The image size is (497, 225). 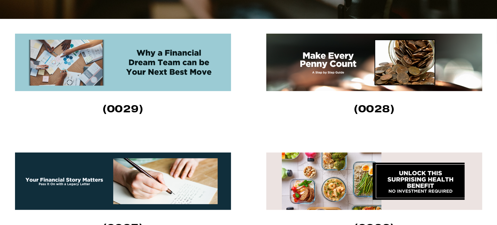 What do you see at coordinates (374, 62) in the screenshot?
I see `img: Make Every Penny Count: A Step-by-Step Guide! (0028) In my opinion, setting smart financial goals...` at bounding box center [374, 62].